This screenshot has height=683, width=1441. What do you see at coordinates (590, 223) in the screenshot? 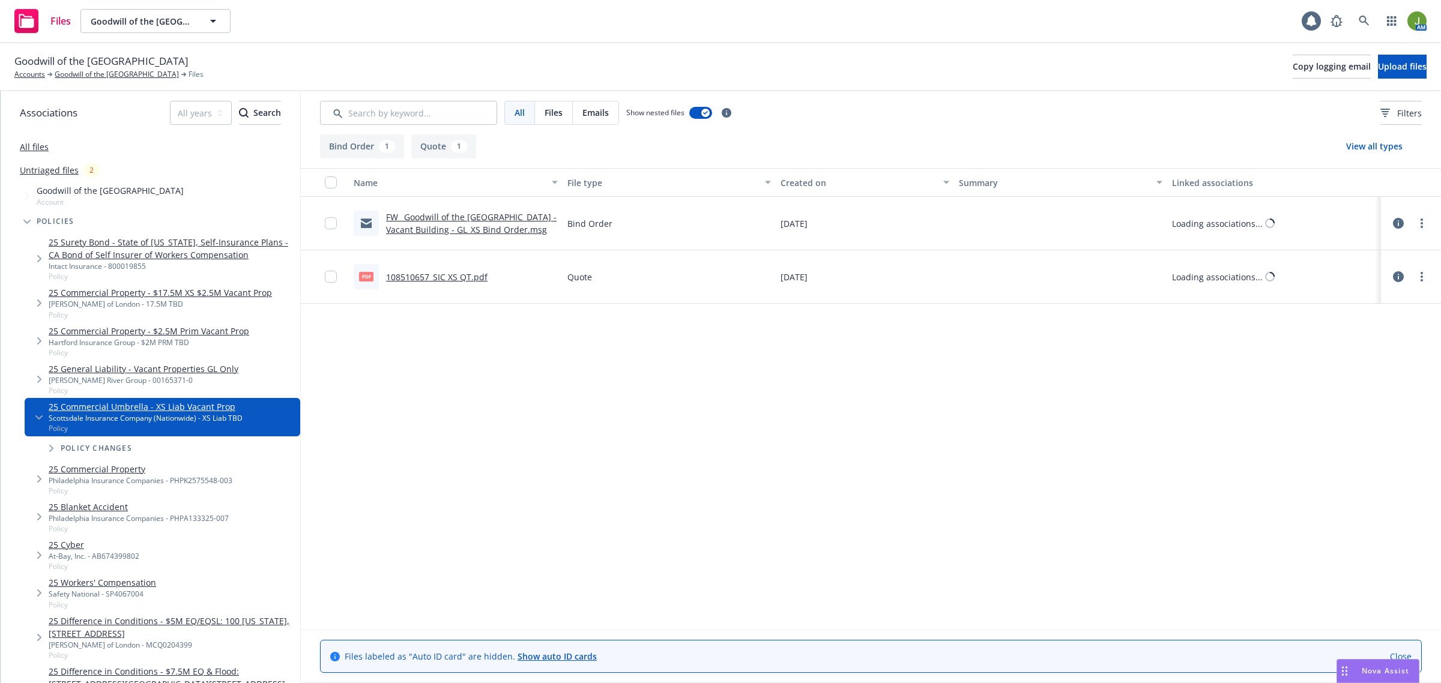
I see `span: Bind Order` at bounding box center [590, 223].